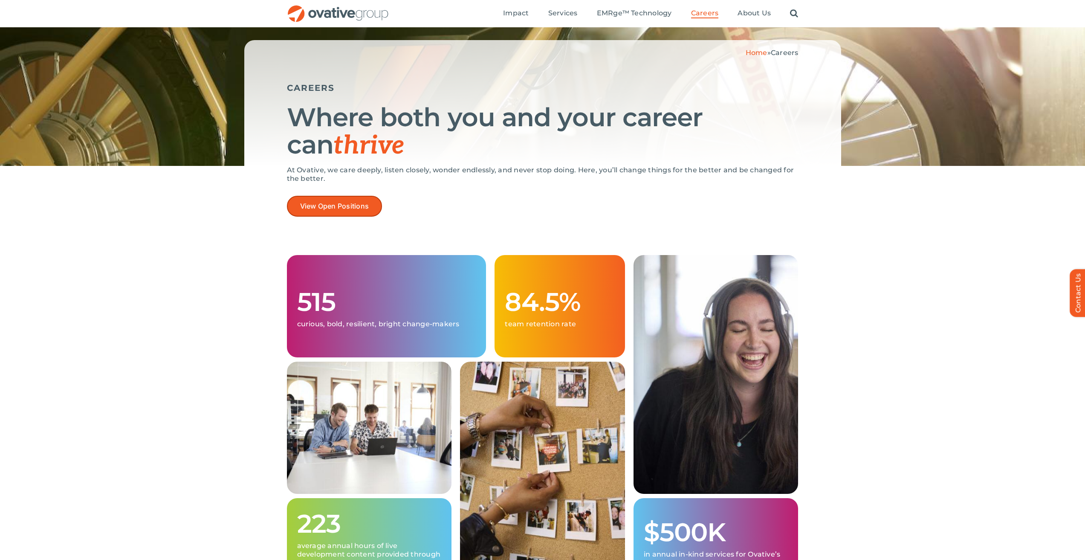 The height and width of the screenshot is (560, 1085). I want to click on h1: $500K, so click(716, 532).